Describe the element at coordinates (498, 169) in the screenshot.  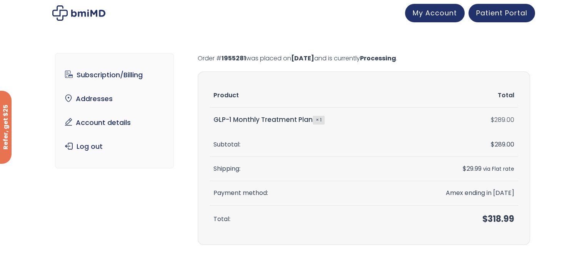
I see `small: via Flat rate` at that location.